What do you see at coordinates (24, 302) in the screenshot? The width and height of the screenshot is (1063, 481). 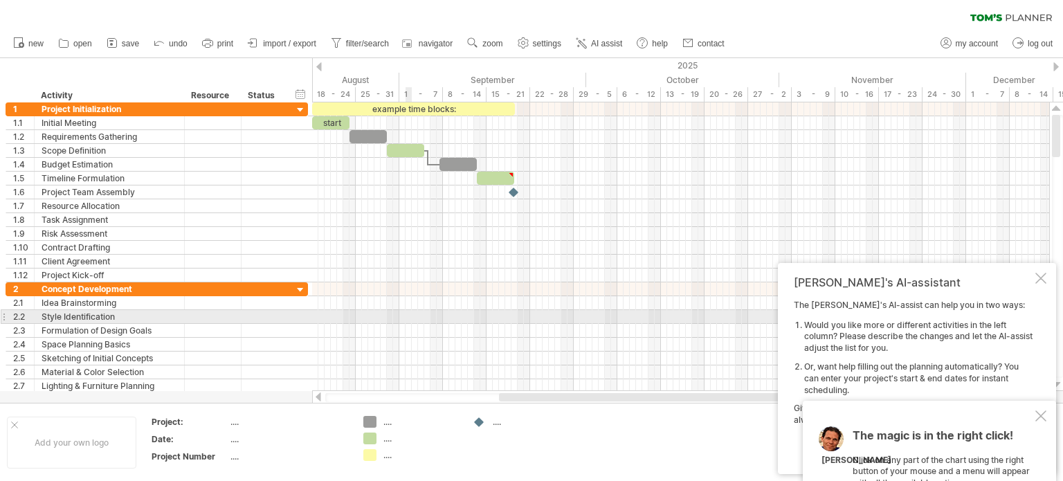 I see `div: 2.1` at bounding box center [24, 302].